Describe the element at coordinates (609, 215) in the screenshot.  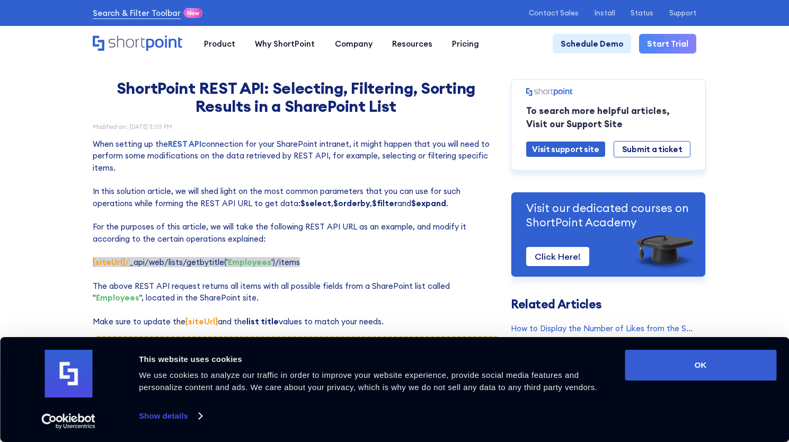
I see `p: Visit our dedicated courses on ShortPoint Academy` at that location.